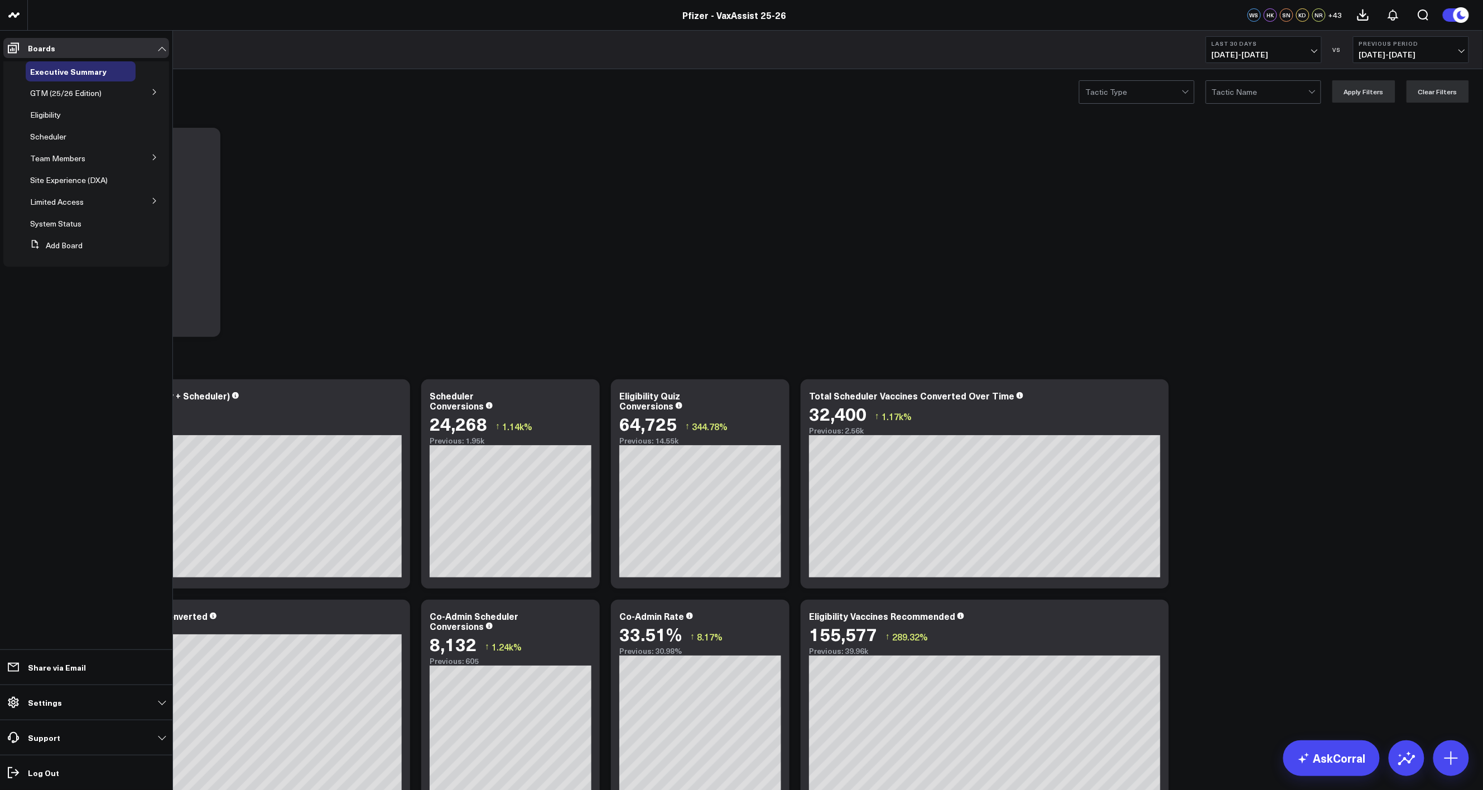  Describe the element at coordinates (1331, 758) in the screenshot. I see `a: AskCorral` at that location.